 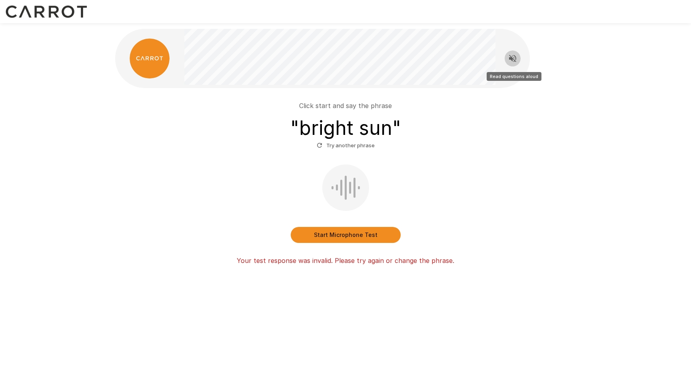 I want to click on p: Your test response was invalid. Please try again or change the phrase., so click(x=346, y=260).